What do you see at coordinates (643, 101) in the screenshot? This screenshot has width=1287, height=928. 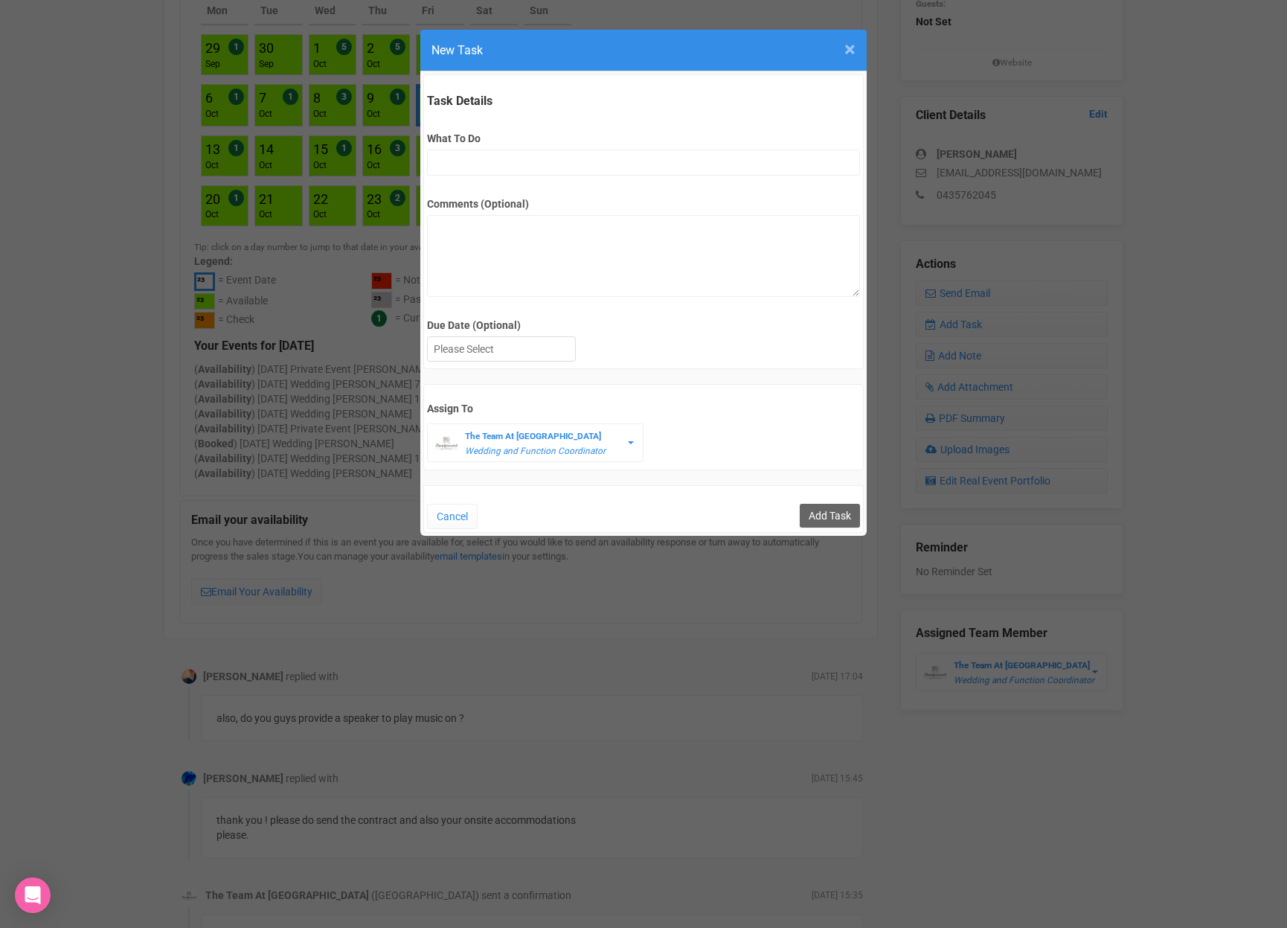 I see `legend: Task Details` at bounding box center [643, 101].